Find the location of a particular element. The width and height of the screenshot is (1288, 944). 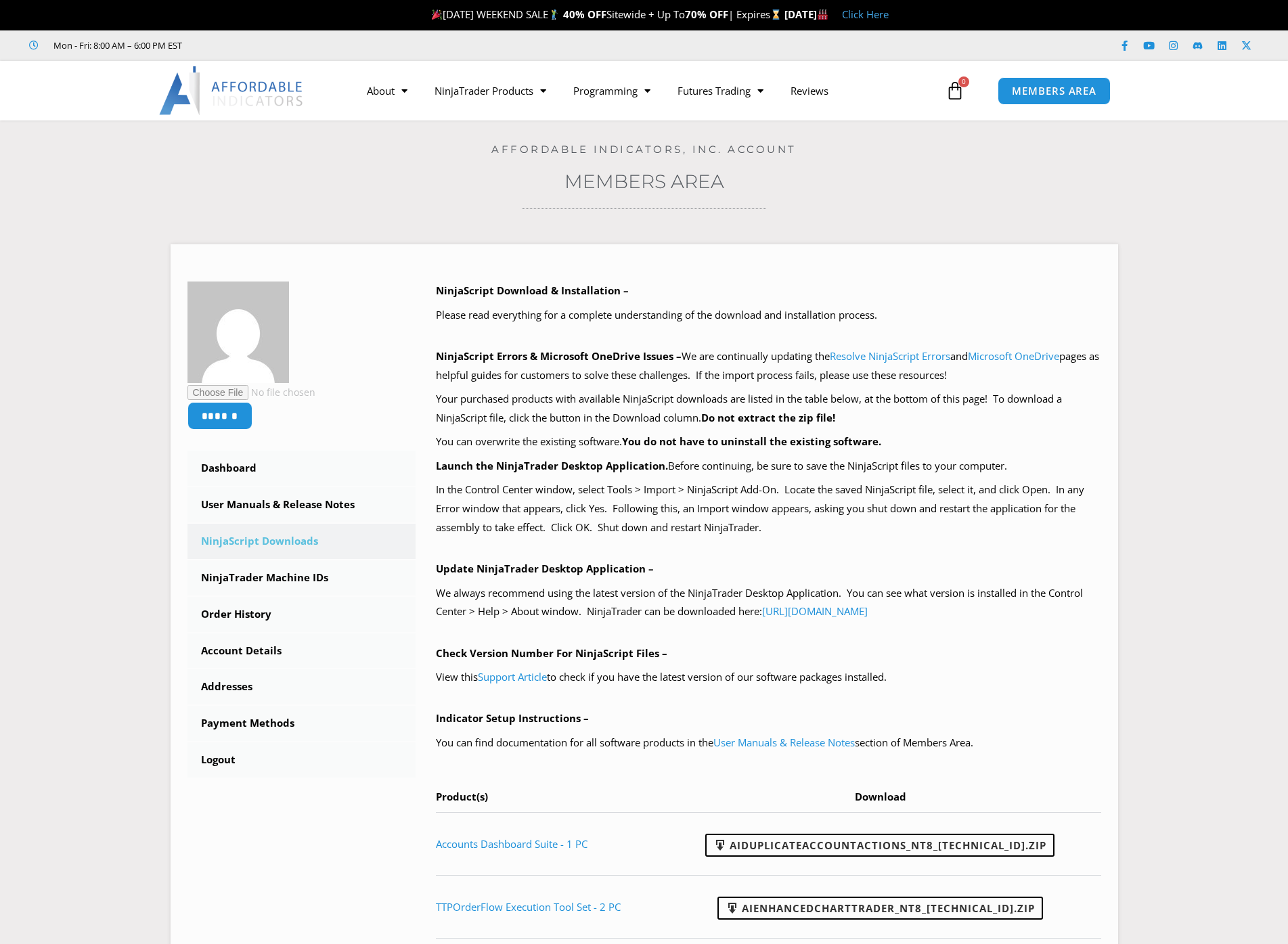

nav: Menu is located at coordinates (647, 91).